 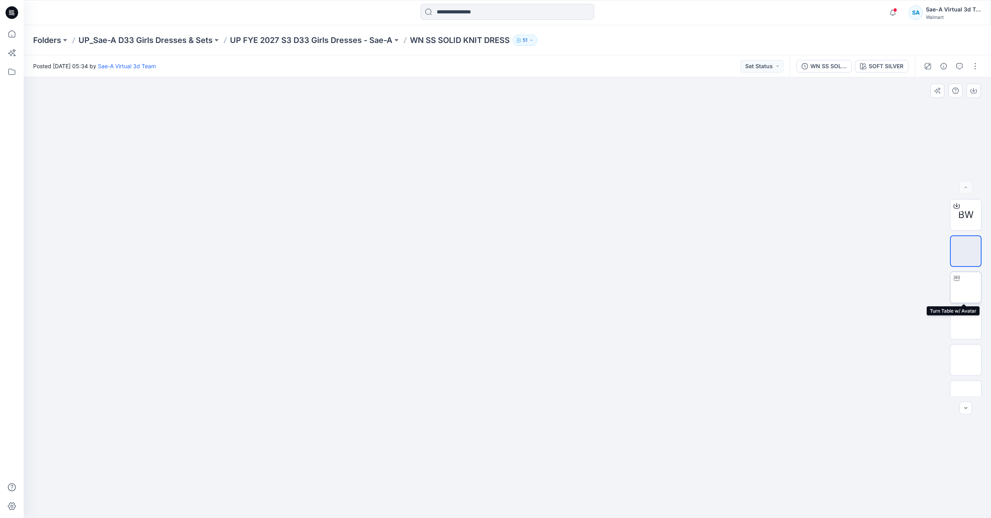 I want to click on button: 51, so click(x=525, y=40).